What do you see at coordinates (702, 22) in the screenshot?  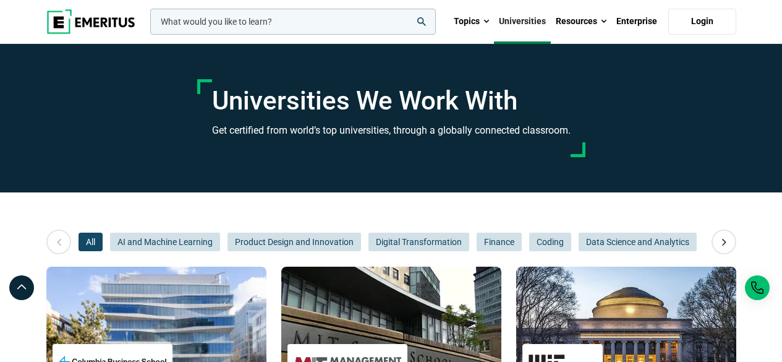 I see `a: Login` at bounding box center [702, 22].